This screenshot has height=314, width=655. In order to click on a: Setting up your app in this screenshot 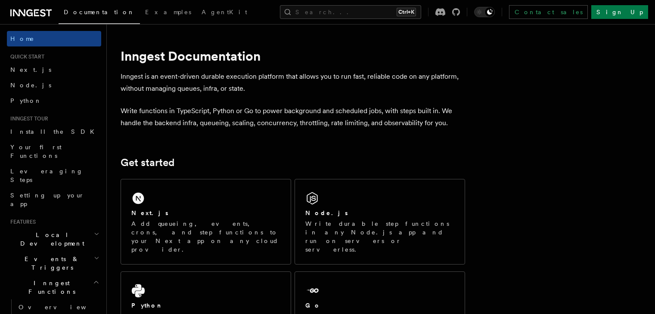, I will do `click(54, 200)`.